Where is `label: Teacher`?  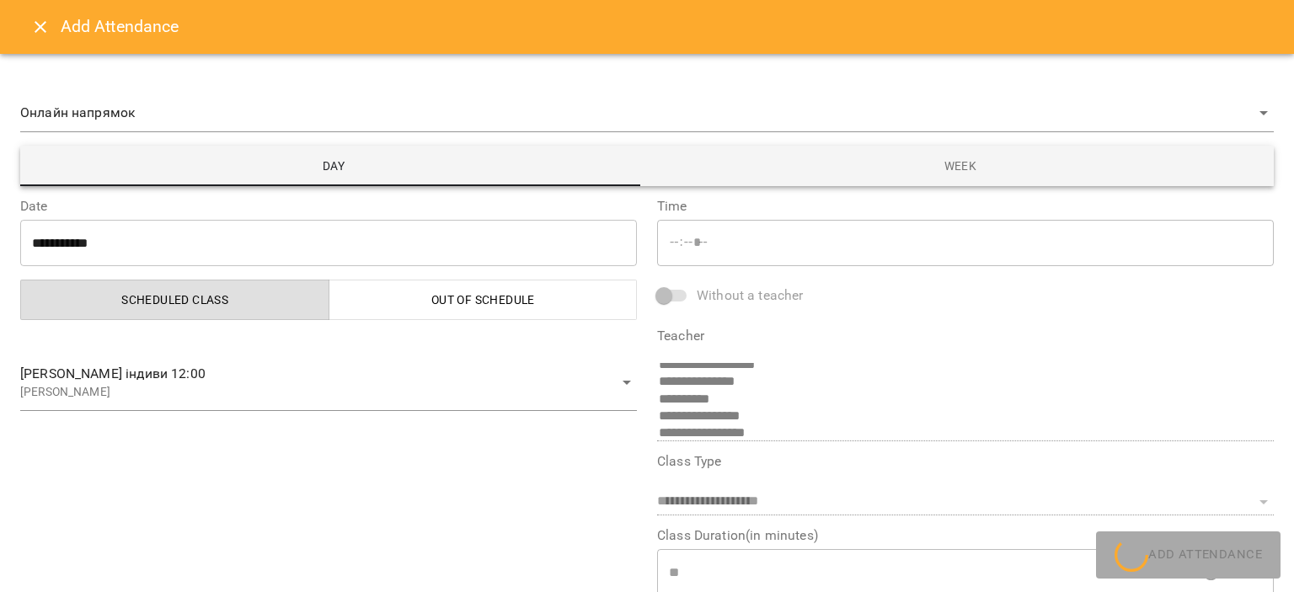
label: Teacher is located at coordinates (965, 336).